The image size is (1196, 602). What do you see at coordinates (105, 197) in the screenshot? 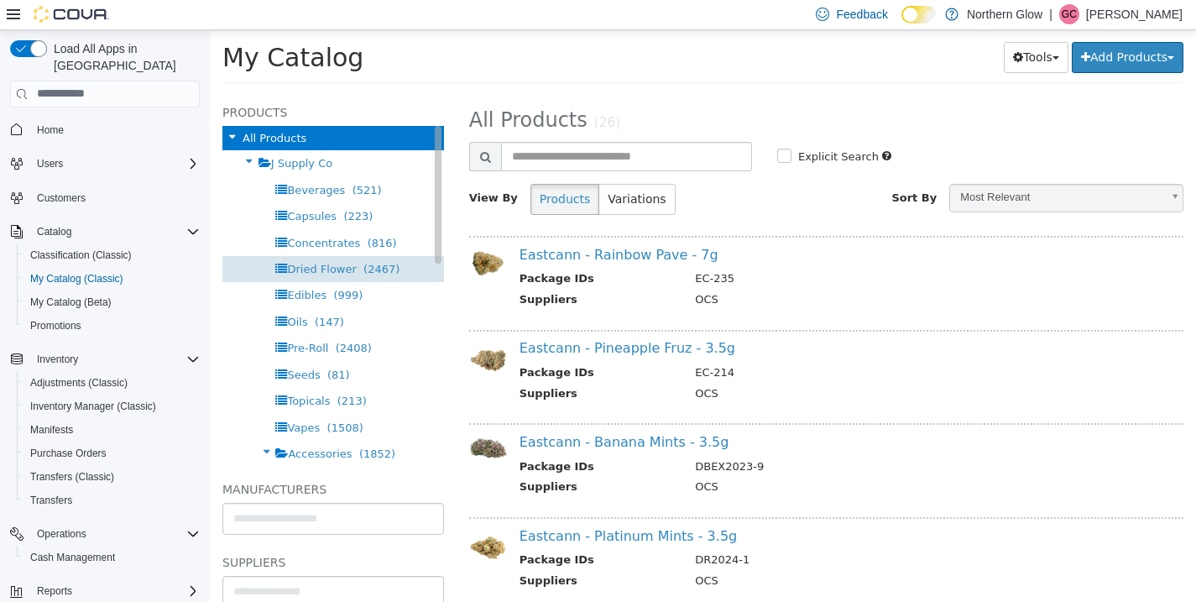
I see `button: Customers` at bounding box center [105, 197].